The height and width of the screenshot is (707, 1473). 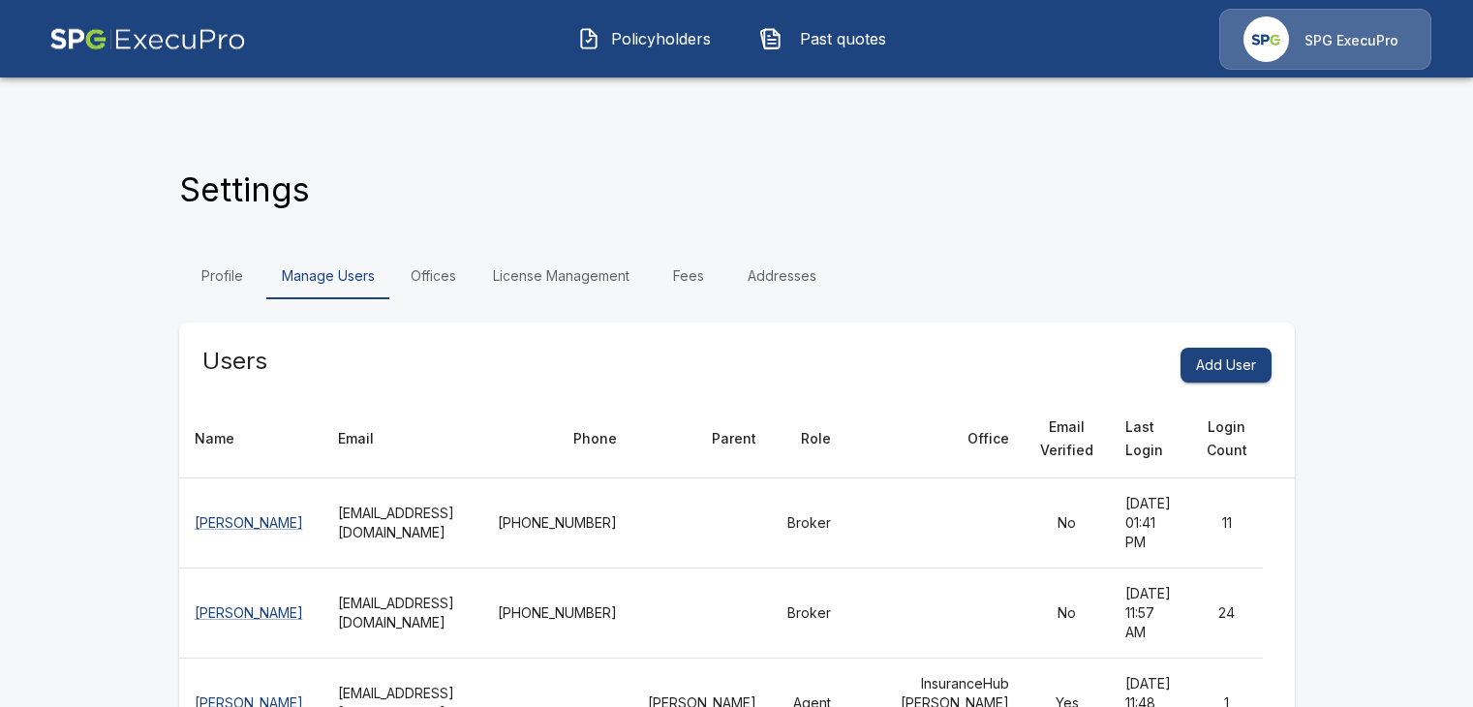 What do you see at coordinates (1226, 365) in the screenshot?
I see `a: Add User` at bounding box center [1226, 365].